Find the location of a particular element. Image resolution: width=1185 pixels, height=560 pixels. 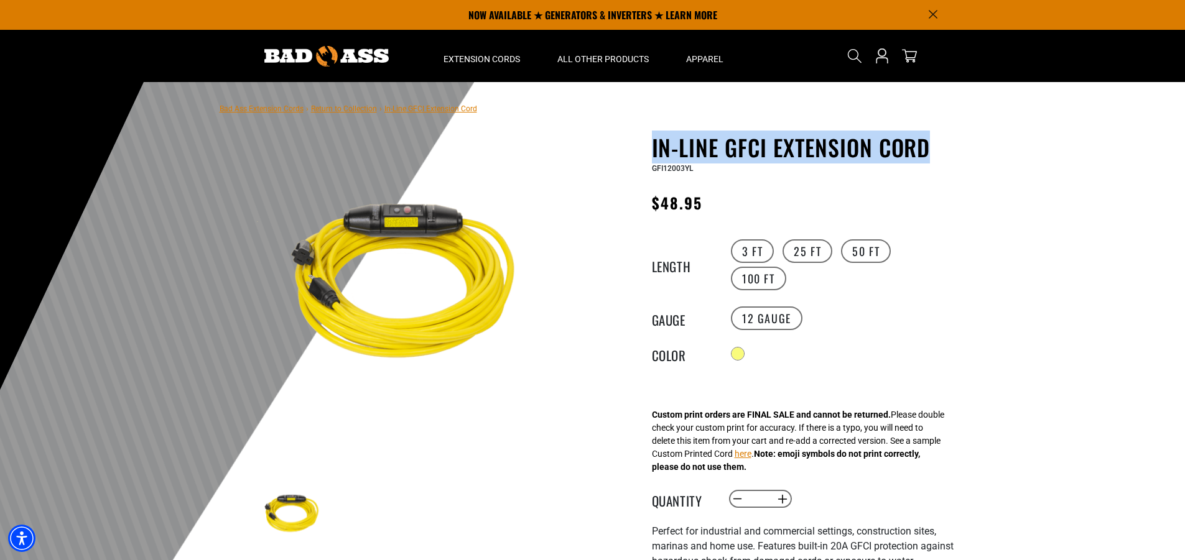

summary: Search is located at coordinates (855, 56).